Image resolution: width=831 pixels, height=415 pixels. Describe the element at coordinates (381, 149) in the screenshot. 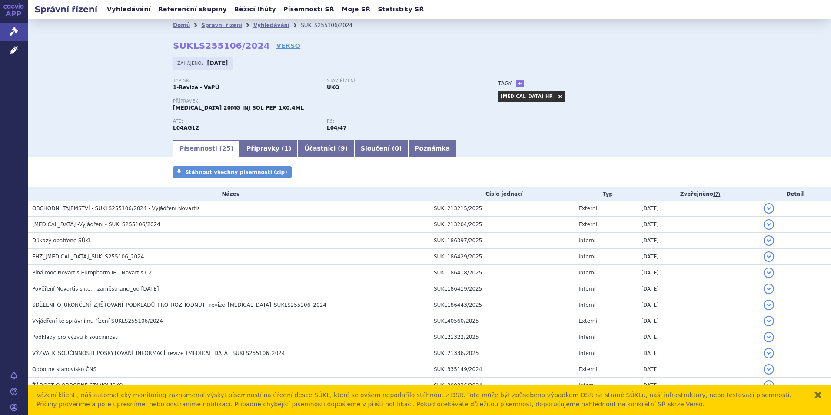

I see `a: Sloučení (0)` at that location.